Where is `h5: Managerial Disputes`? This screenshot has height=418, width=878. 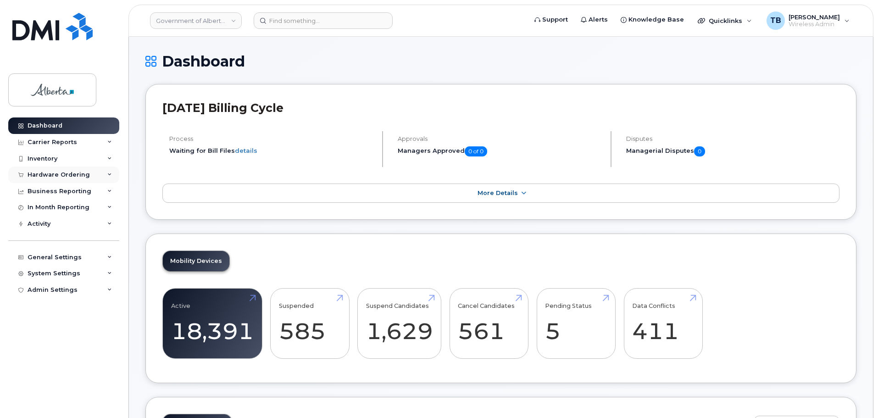 h5: Managerial Disputes is located at coordinates (733, 151).